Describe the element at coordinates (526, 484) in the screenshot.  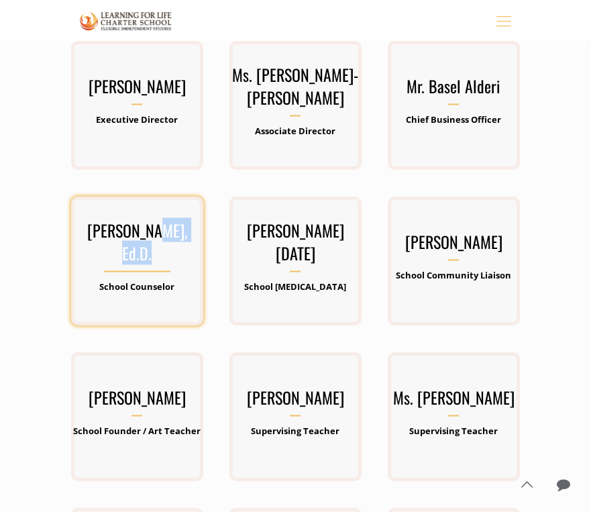
I see `a: Back to top icon` at that location.